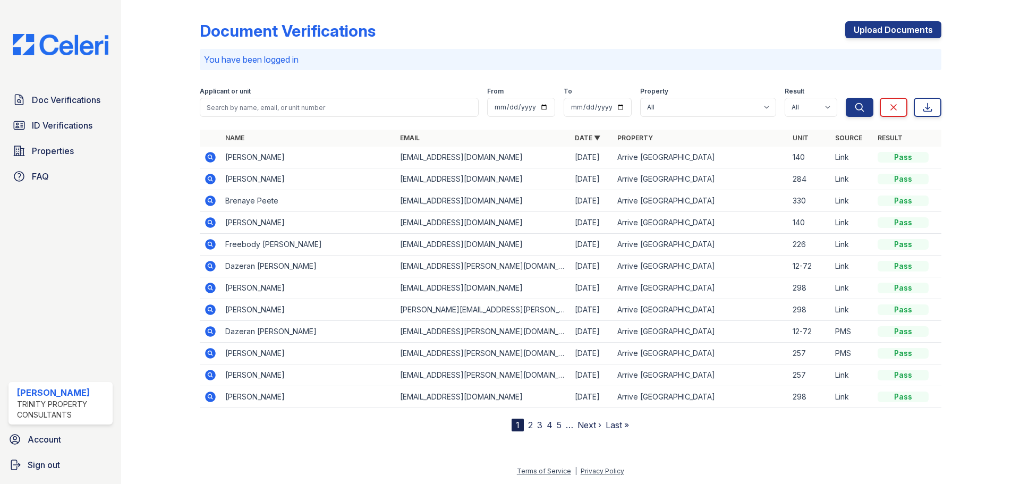  I want to click on a: Doc Verifications, so click(61, 100).